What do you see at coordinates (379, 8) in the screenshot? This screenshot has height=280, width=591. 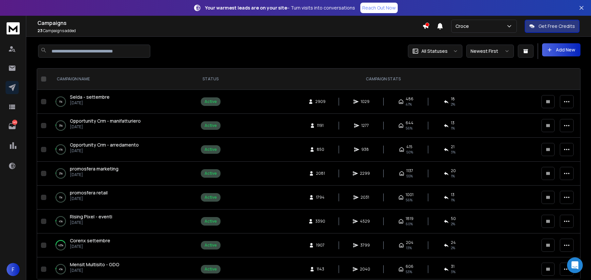 I see `a: Reach Out Now` at bounding box center [379, 8].